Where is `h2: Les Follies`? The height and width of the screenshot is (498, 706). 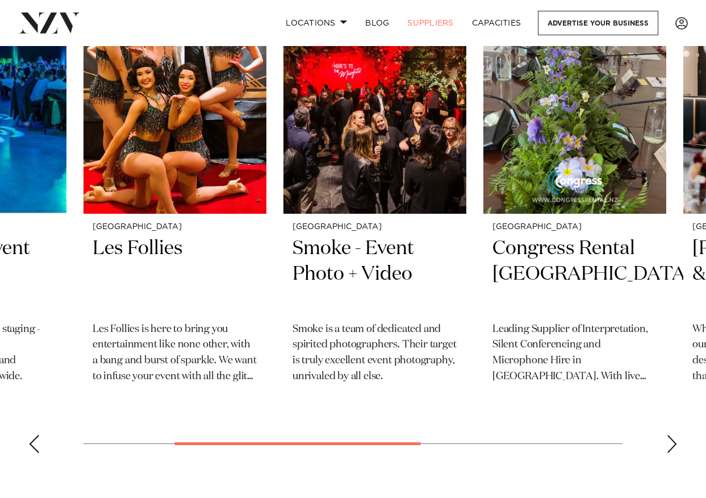
h2: Les Follies is located at coordinates (175, 274).